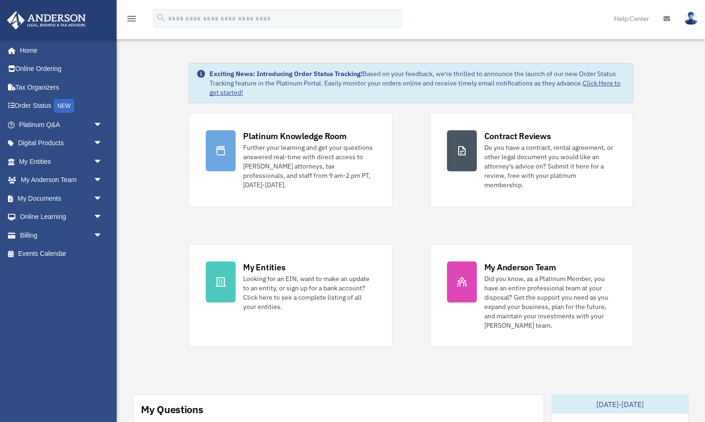 This screenshot has height=422, width=705. I want to click on div: Do you have a contract, rental agreement, or other legal document you would like an attorney's ad..., so click(550, 166).